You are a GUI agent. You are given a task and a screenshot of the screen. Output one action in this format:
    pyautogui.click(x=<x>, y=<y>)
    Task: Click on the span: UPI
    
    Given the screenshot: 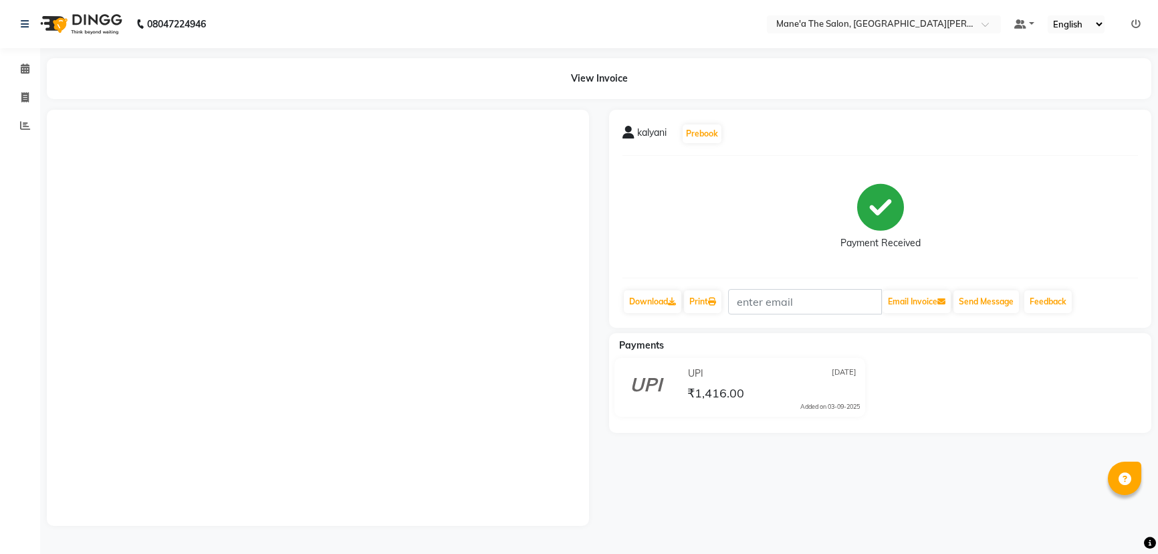 What is the action you would take?
    pyautogui.click(x=695, y=373)
    